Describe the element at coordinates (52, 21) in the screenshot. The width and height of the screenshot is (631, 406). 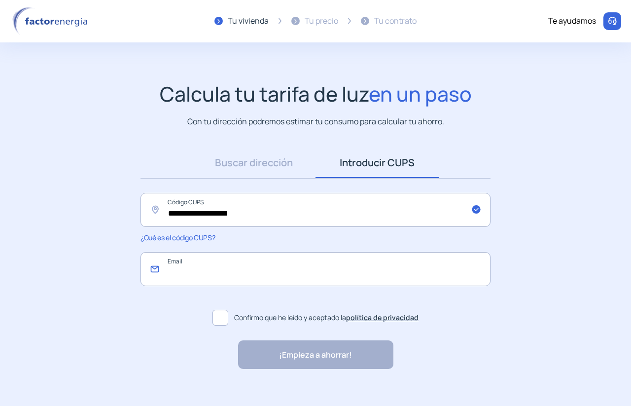
I see `img: logo factor` at that location.